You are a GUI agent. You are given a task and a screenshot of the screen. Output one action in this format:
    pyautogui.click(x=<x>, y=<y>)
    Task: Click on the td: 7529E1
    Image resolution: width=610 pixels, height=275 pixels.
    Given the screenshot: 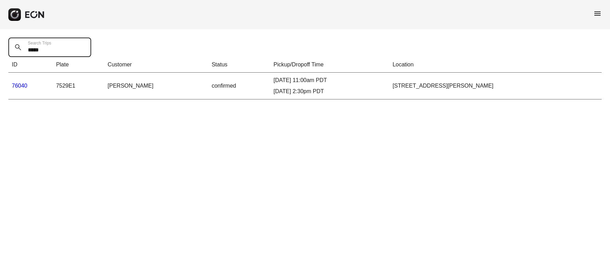 What is the action you would take?
    pyautogui.click(x=78, y=86)
    